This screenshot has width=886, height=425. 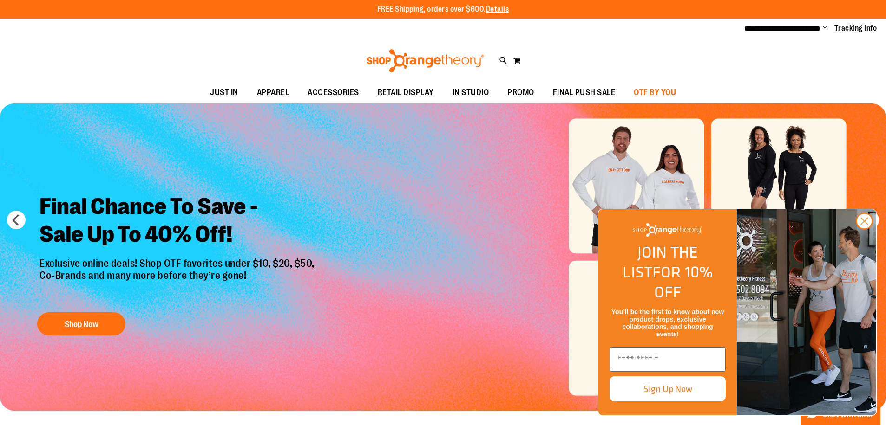 I want to click on a: Tracking Info, so click(x=855, y=28).